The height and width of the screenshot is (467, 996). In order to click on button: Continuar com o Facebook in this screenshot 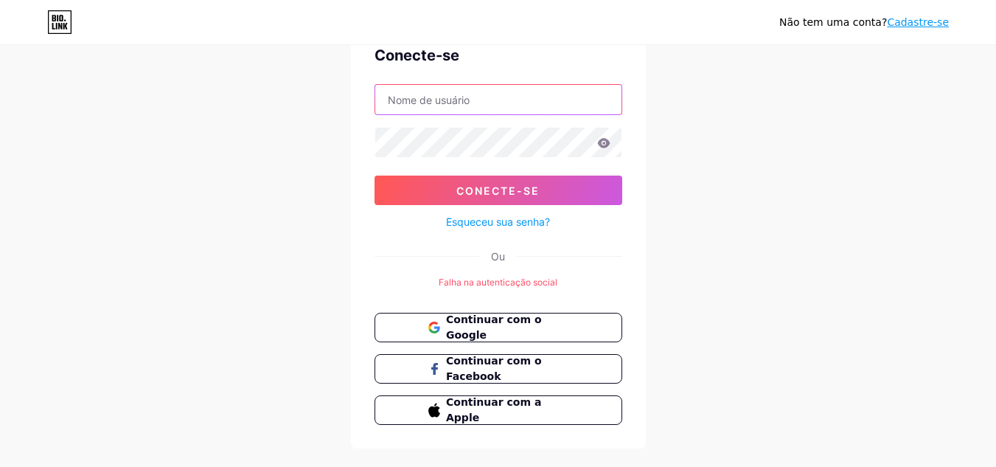, I will do `click(498, 369)`.